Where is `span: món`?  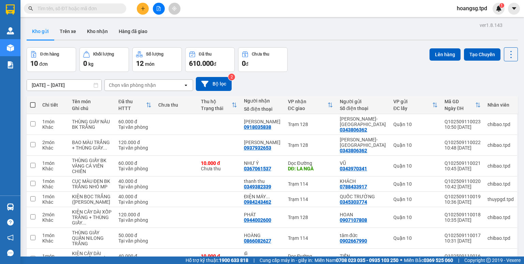 span: món is located at coordinates (150, 64).